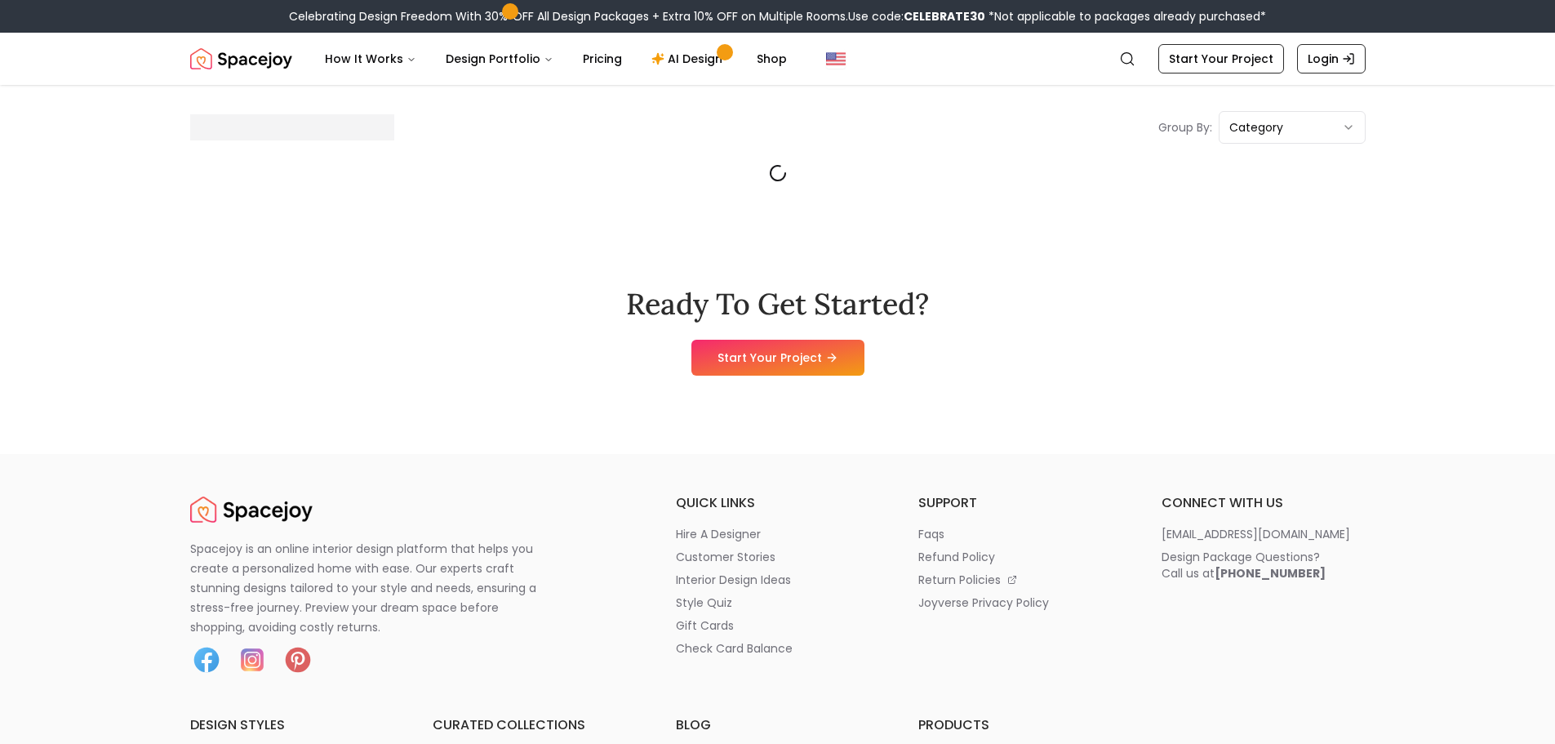 The width and height of the screenshot is (1555, 744). Describe the element at coordinates (500, 59) in the screenshot. I see `button: Design Portfolio` at that location.